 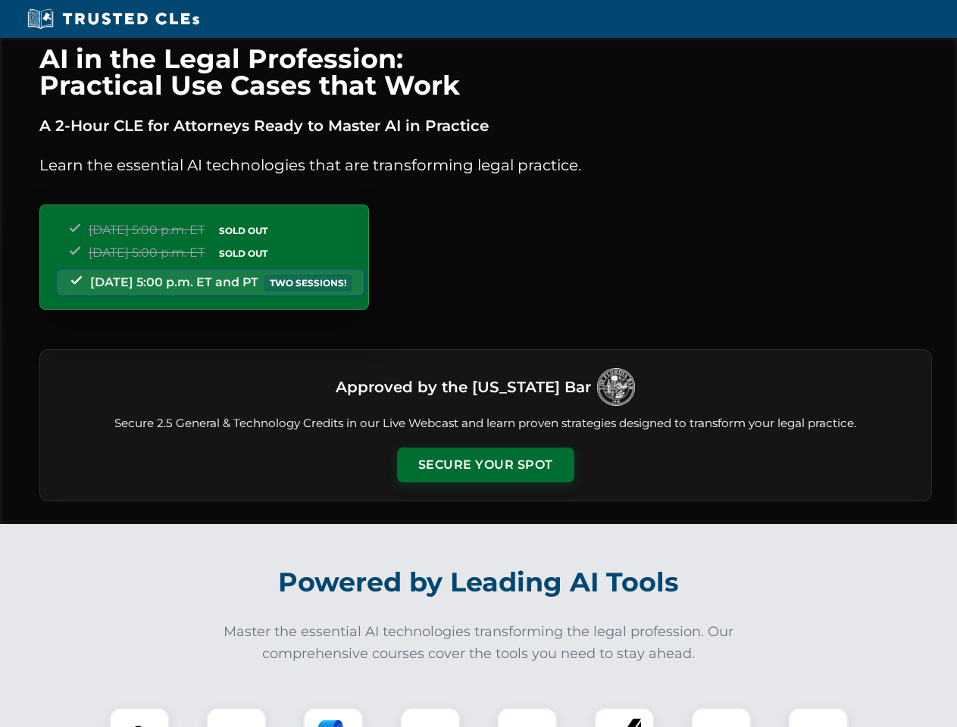 What do you see at coordinates (479, 643) in the screenshot?
I see `p: Master the essential AI technologies transforming the legal profession. Our comprehensive courses...` at bounding box center [479, 643].